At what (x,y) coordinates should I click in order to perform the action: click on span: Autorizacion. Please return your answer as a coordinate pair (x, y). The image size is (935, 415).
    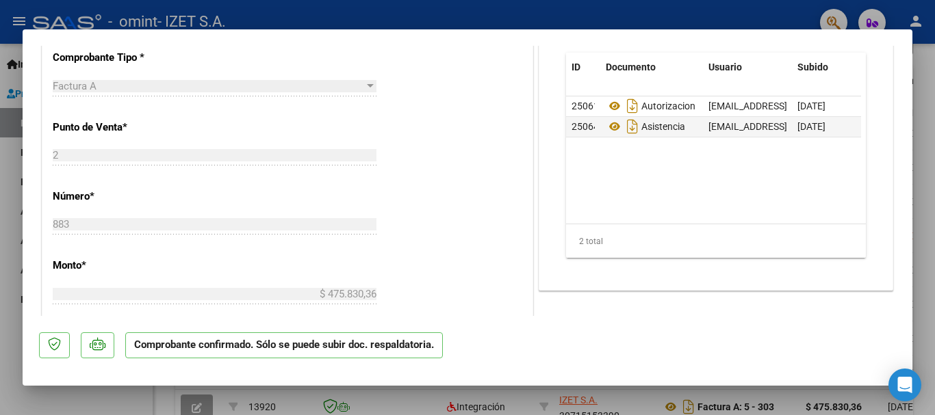
    Looking at the image, I should click on (650, 106).